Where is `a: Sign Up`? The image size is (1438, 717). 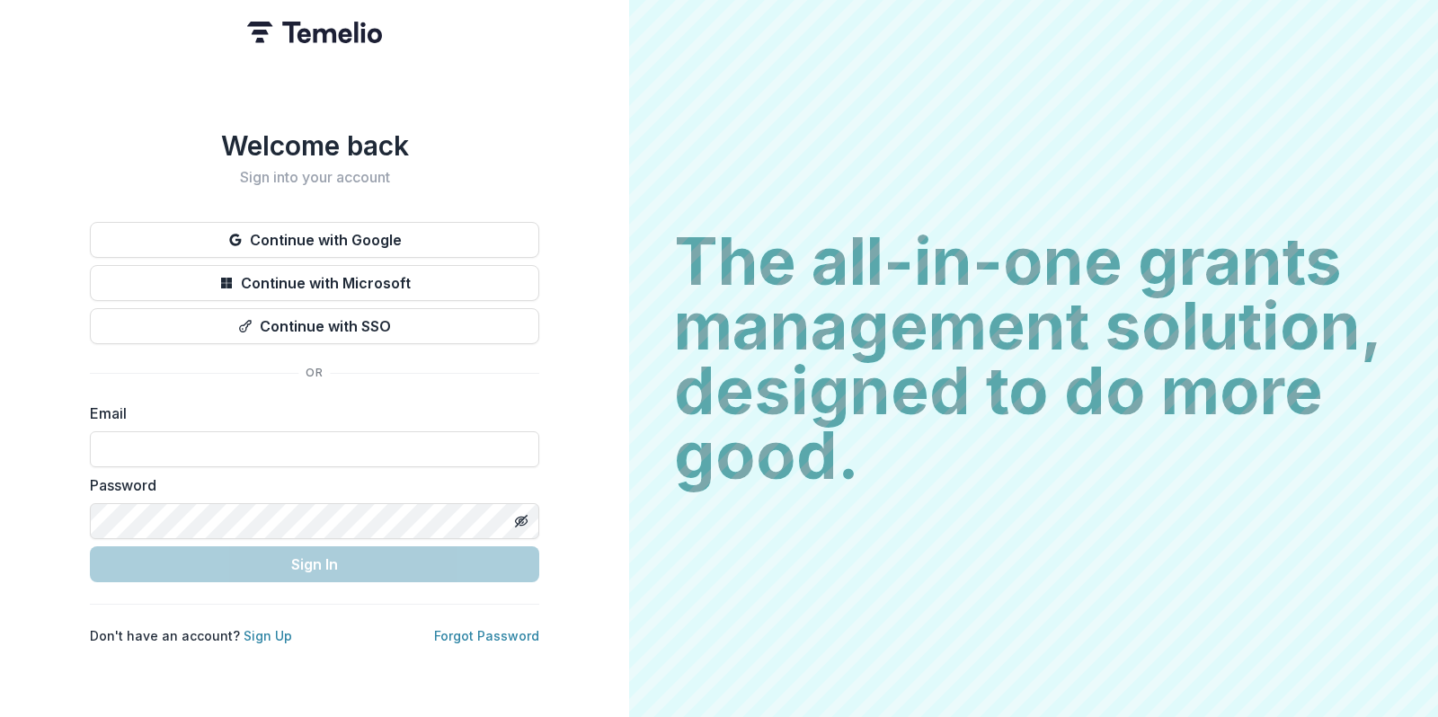 a: Sign Up is located at coordinates (268, 635).